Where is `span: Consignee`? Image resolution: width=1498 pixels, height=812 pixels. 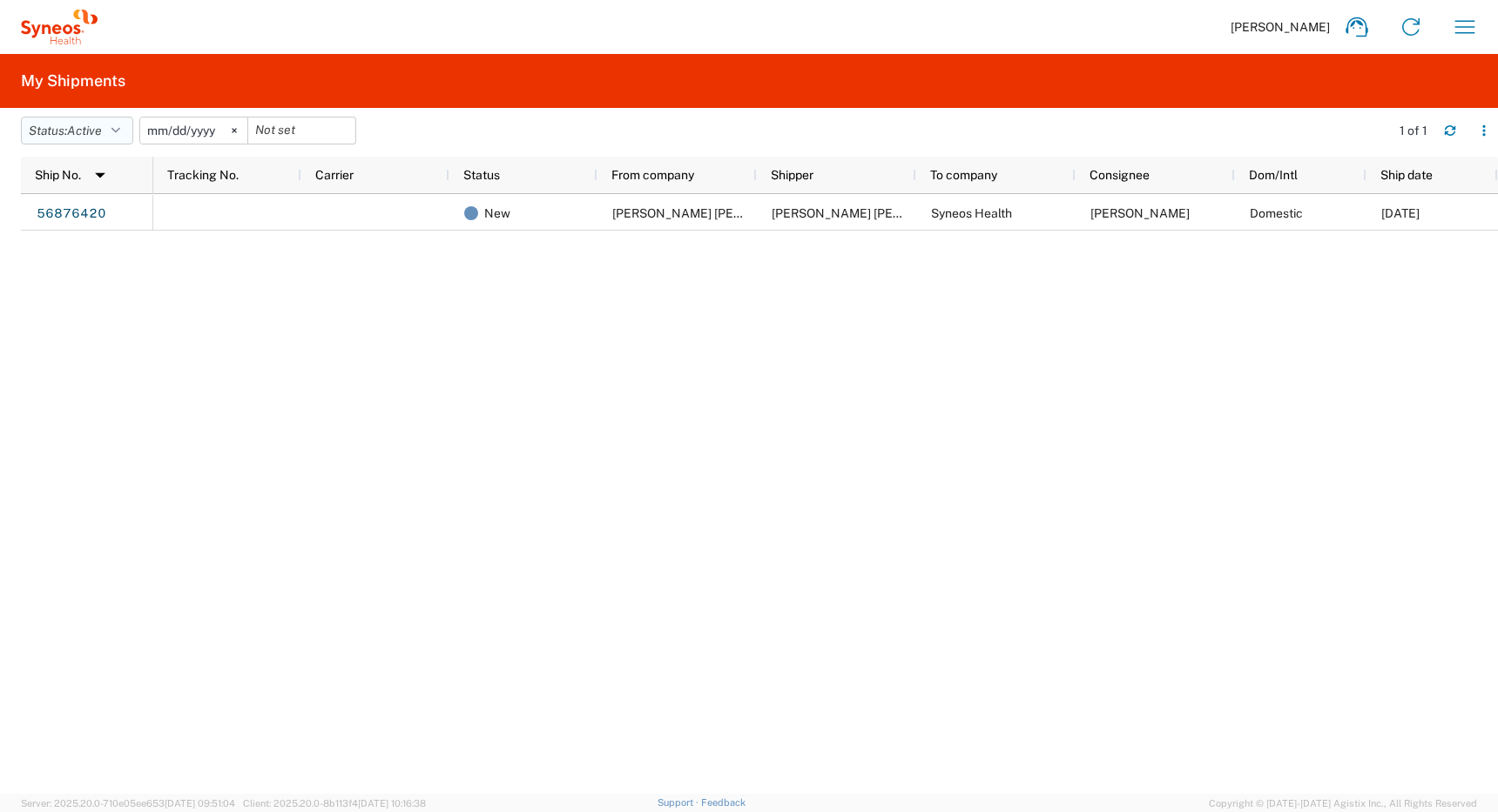
span: Consignee is located at coordinates (1119, 175).